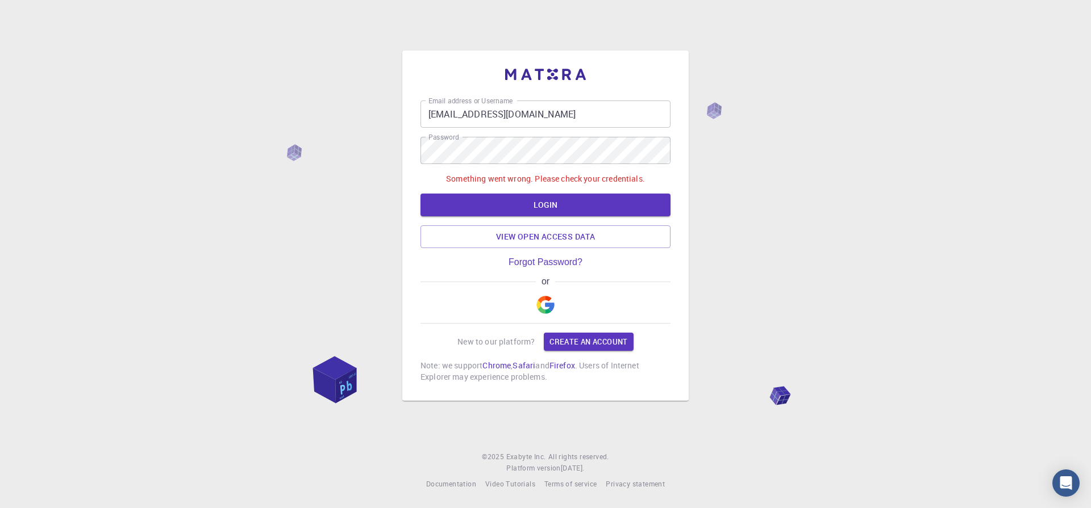  What do you see at coordinates (545, 237) in the screenshot?
I see `a: View open access data` at bounding box center [545, 237].